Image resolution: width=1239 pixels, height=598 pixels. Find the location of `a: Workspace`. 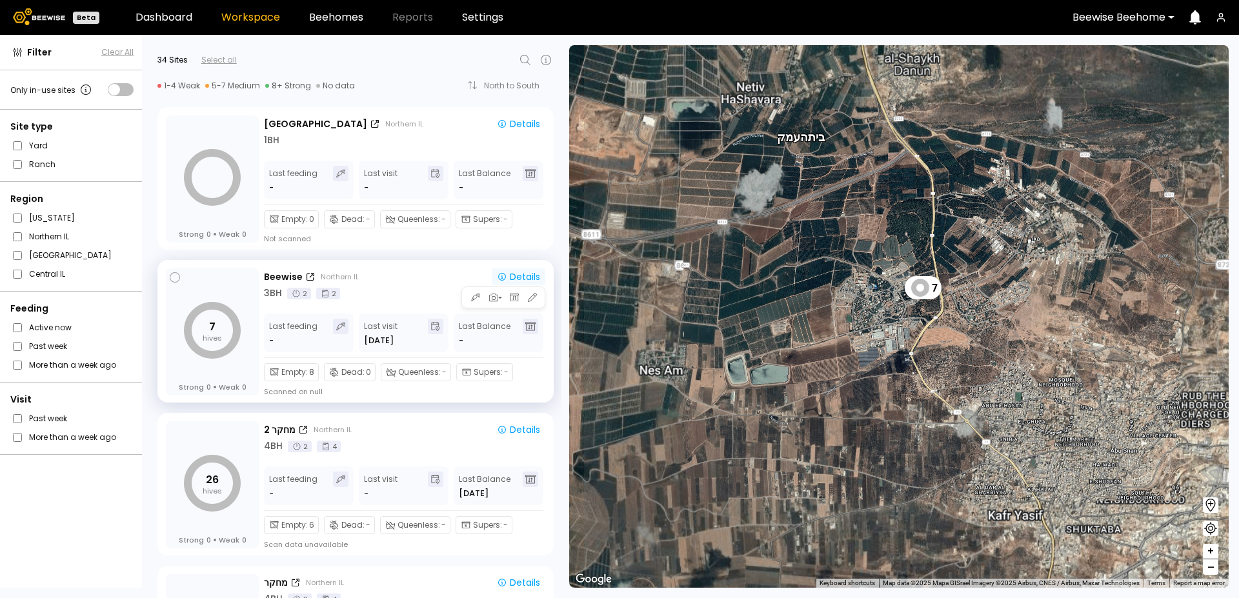

a: Workspace is located at coordinates (250, 17).